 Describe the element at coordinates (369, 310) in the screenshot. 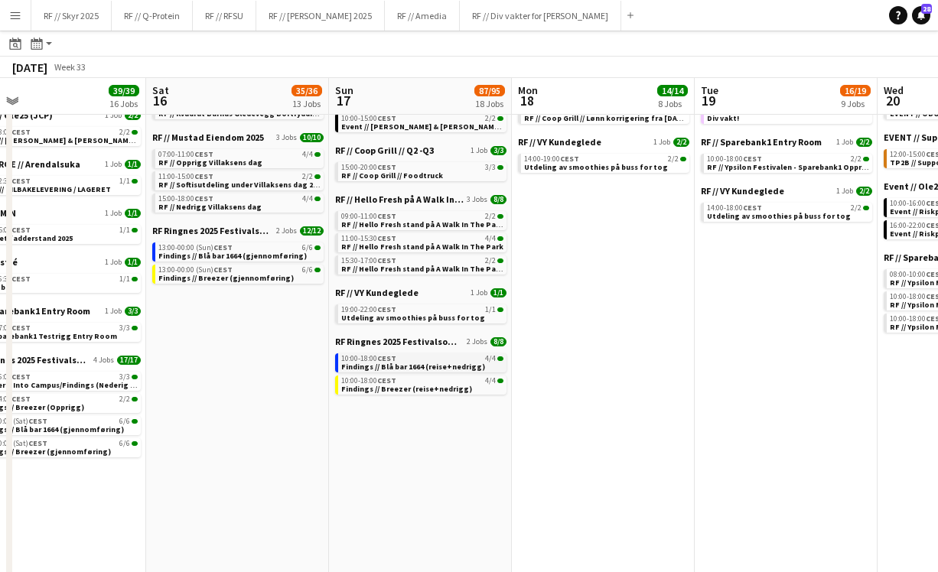

I see `span: 19:00-22:00` at that location.